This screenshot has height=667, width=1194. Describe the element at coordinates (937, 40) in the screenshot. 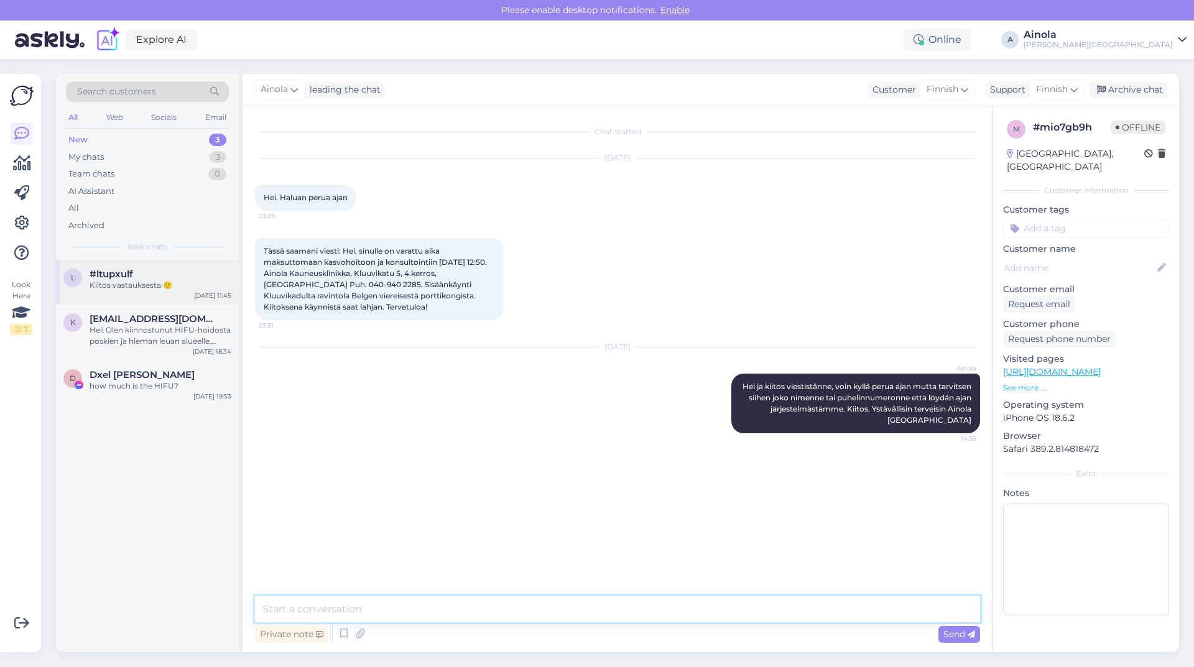

I see `div: Online` at that location.